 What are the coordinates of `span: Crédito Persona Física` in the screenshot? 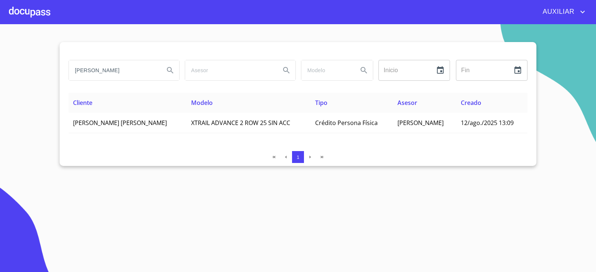 It's located at (347, 123).